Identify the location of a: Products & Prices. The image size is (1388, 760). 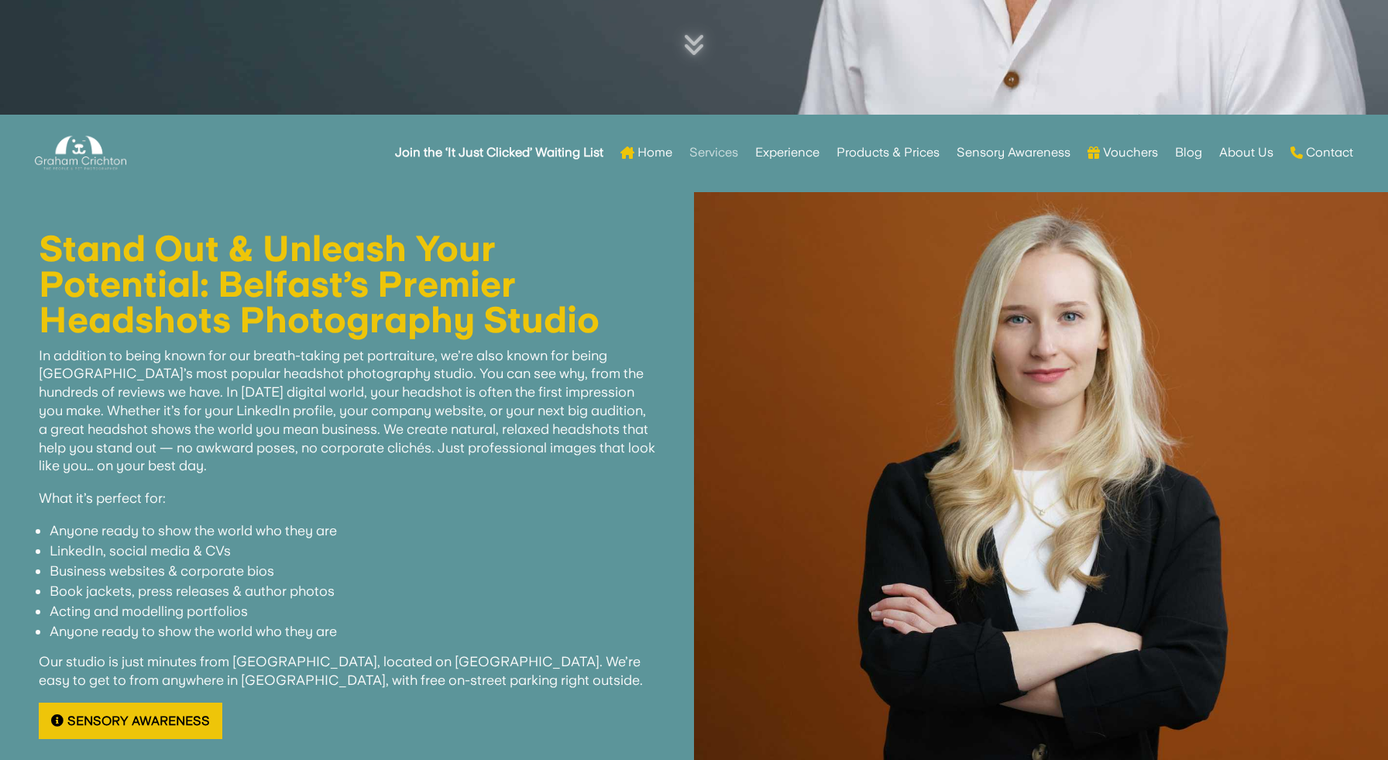
(888, 153).